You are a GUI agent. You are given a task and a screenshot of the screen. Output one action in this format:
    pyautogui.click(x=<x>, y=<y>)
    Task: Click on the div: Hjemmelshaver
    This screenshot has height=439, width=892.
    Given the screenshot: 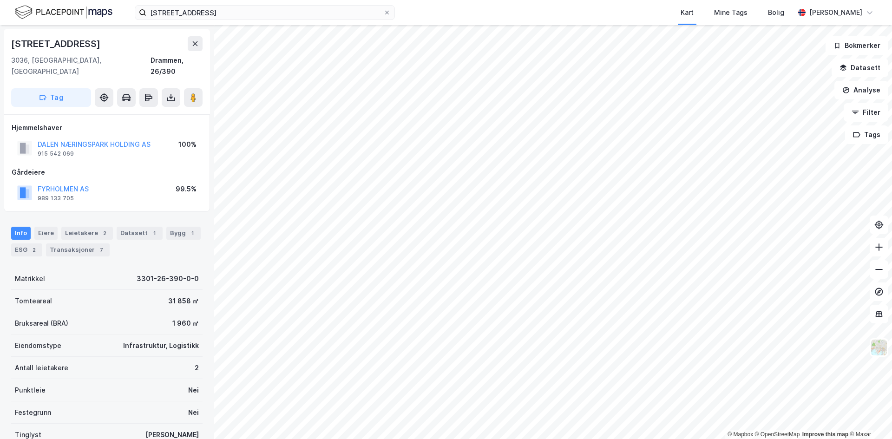 What is the action you would take?
    pyautogui.click(x=107, y=128)
    